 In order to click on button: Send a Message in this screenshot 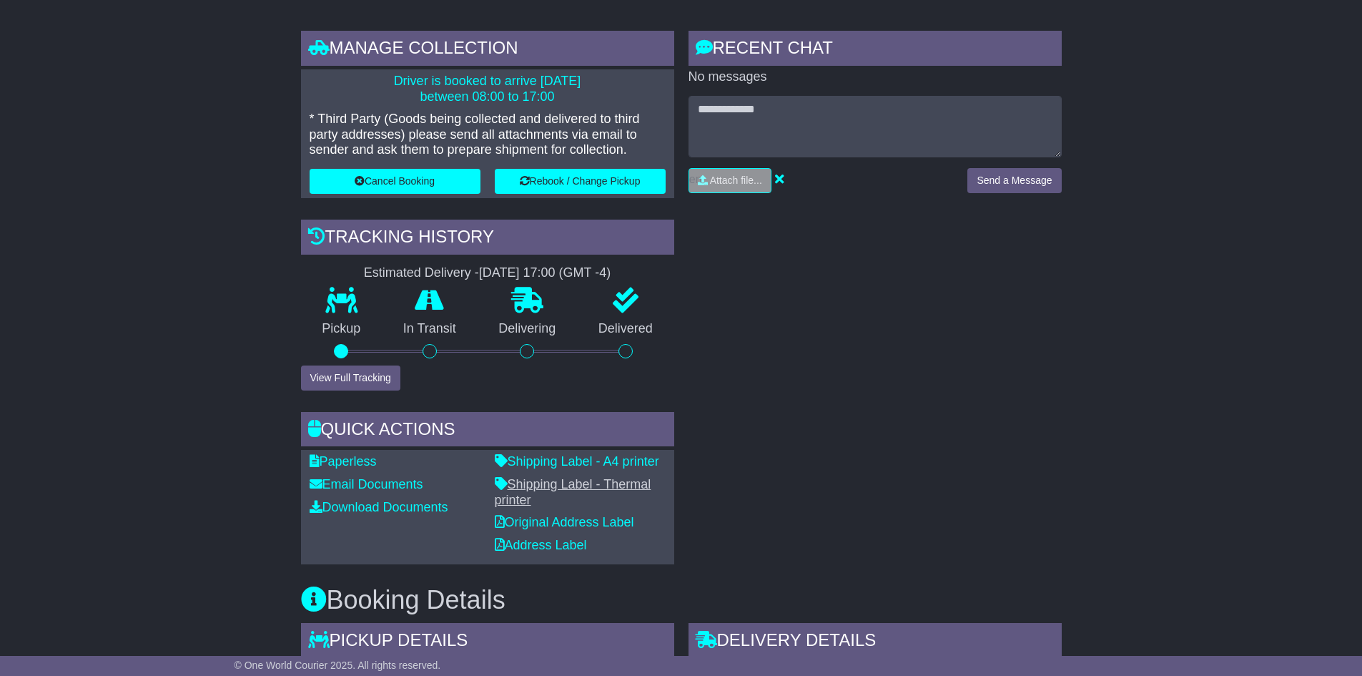, I will do `click(1014, 180)`.